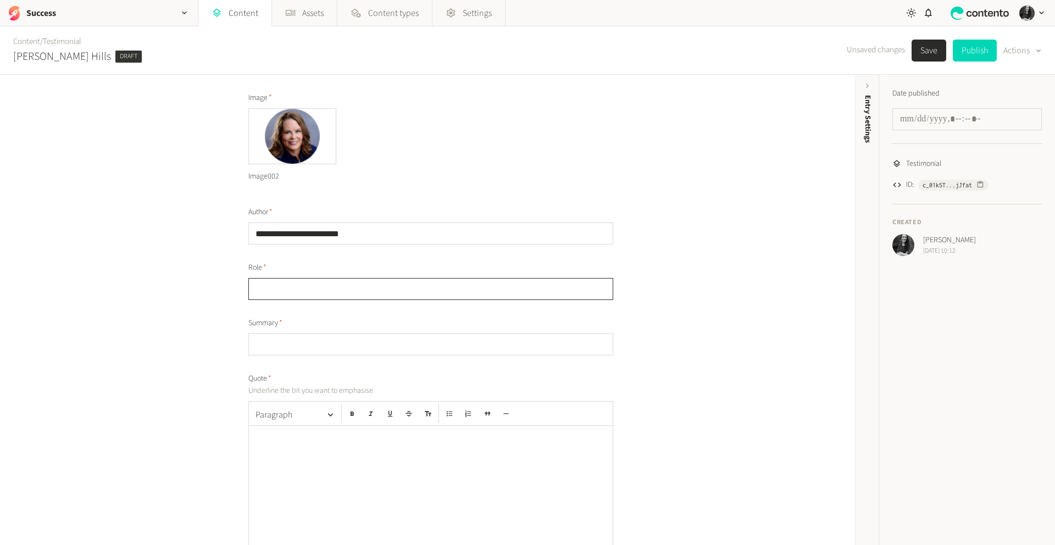  Describe the element at coordinates (967, 223) in the screenshot. I see `h4: Created` at that location.